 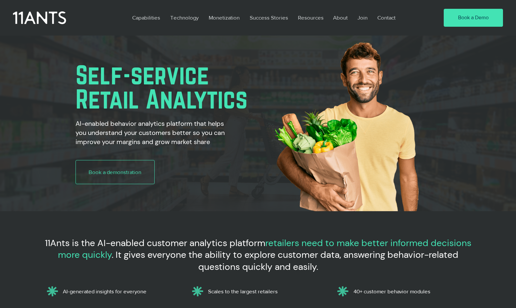 I want to click on p: Capabilities, so click(x=146, y=18).